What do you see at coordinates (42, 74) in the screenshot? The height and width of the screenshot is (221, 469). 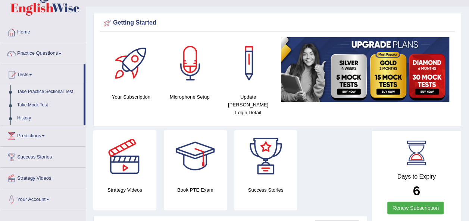 I see `a: Tests` at bounding box center [42, 74].